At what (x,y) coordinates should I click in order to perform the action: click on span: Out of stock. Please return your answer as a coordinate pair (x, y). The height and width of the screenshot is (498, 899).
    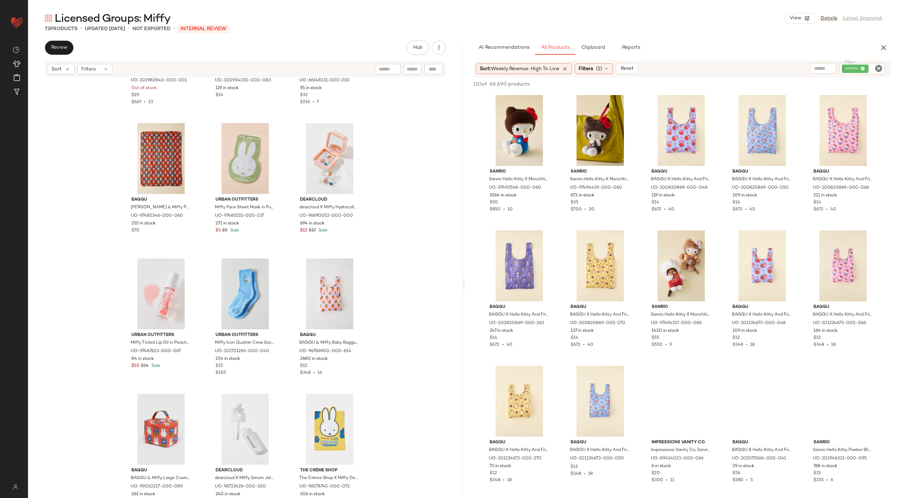
    Looking at the image, I should click on (144, 88).